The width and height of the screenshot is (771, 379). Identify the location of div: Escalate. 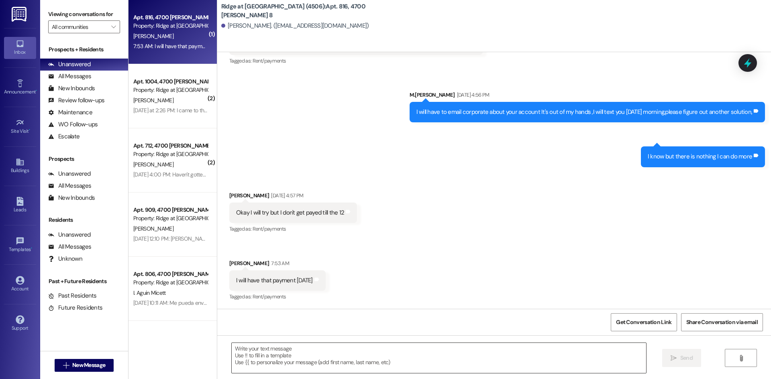
(64, 136).